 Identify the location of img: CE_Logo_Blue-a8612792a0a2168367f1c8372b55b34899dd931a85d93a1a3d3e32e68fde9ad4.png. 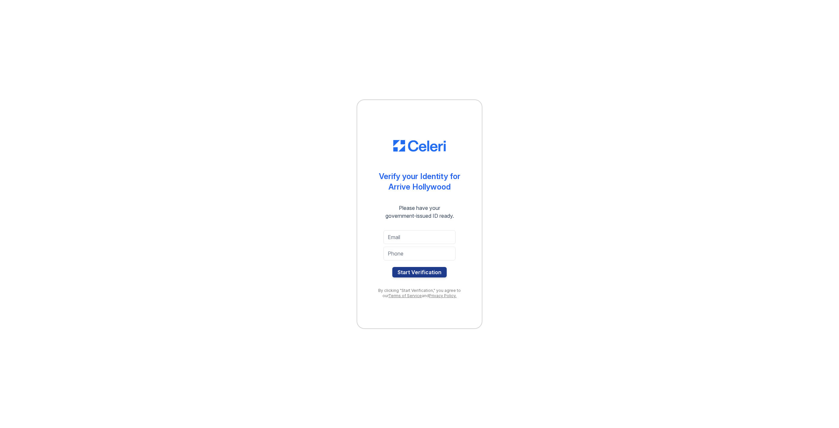
(419, 146).